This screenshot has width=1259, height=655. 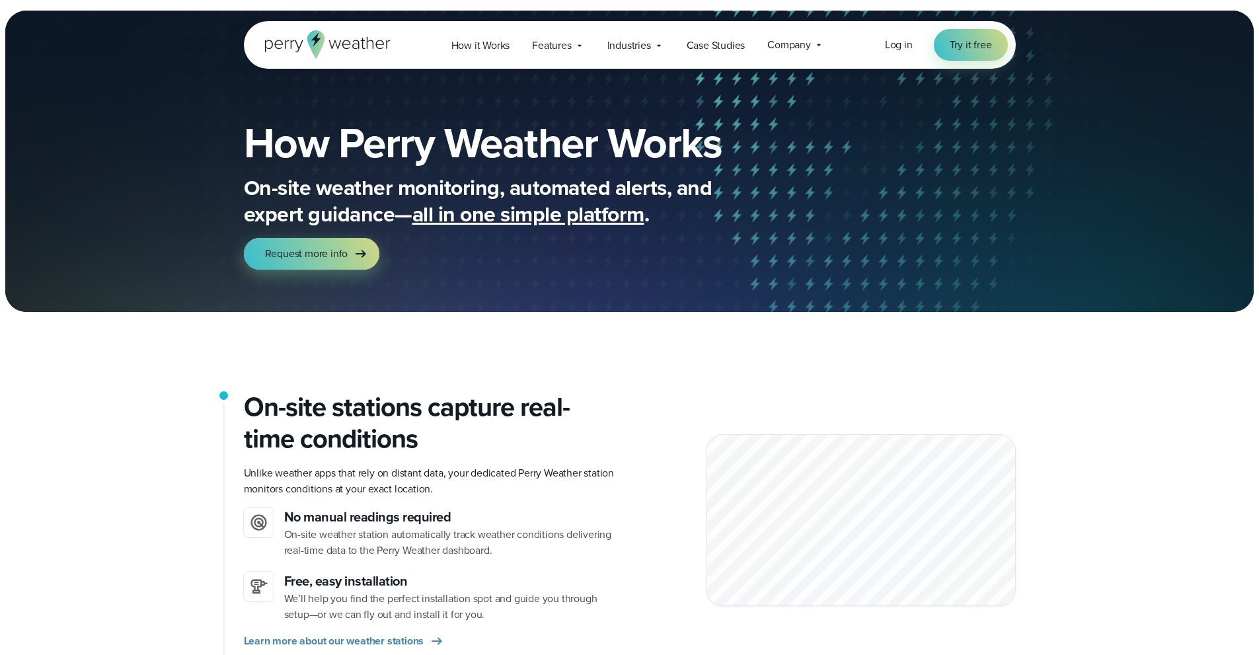 I want to click on span: Company, so click(x=789, y=45).